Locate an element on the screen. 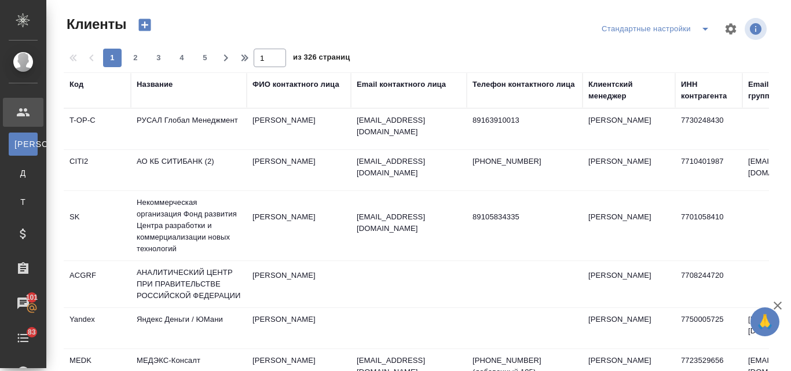 The image size is (791, 371). div: split button is located at coordinates (657, 29).